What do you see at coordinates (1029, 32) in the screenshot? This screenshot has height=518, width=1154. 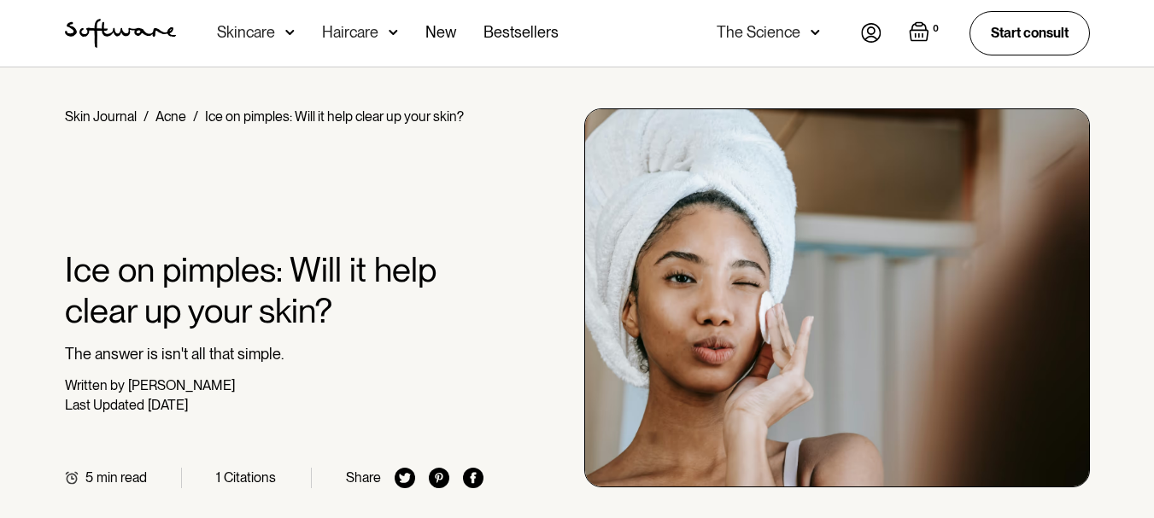 I see `a: Start consult` at bounding box center [1029, 32].